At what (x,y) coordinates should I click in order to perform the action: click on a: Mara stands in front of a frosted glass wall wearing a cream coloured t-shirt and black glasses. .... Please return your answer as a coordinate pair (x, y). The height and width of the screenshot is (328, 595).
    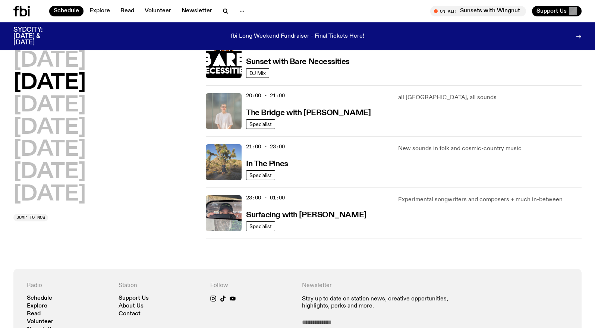
    Looking at the image, I should click on (224, 111).